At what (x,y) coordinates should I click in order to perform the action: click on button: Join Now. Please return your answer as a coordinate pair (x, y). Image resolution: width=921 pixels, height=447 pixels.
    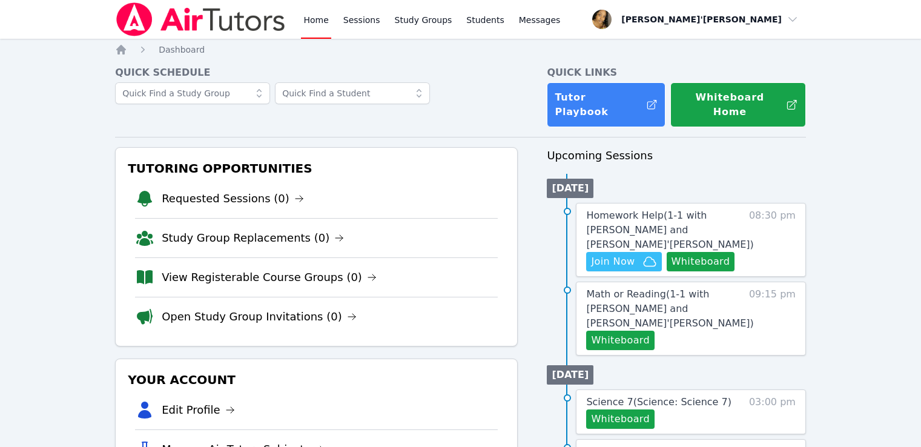
    Looking at the image, I should click on (624, 262).